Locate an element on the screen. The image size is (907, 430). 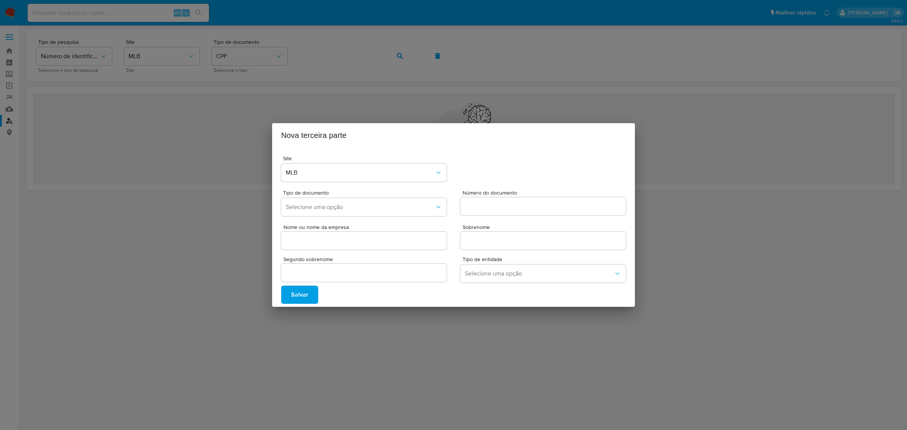
span: Tipo de entidade is located at coordinates (545, 259).